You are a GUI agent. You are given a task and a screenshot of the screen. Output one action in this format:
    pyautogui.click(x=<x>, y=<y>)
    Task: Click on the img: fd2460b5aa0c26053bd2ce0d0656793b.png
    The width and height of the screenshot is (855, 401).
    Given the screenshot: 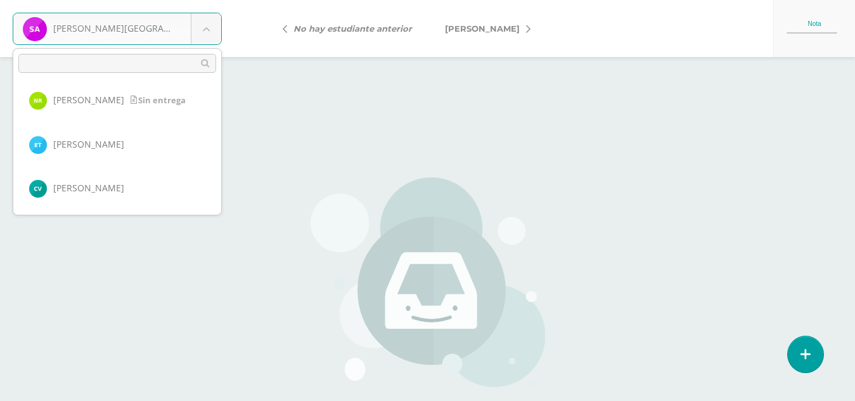 What is the action you would take?
    pyautogui.click(x=38, y=189)
    